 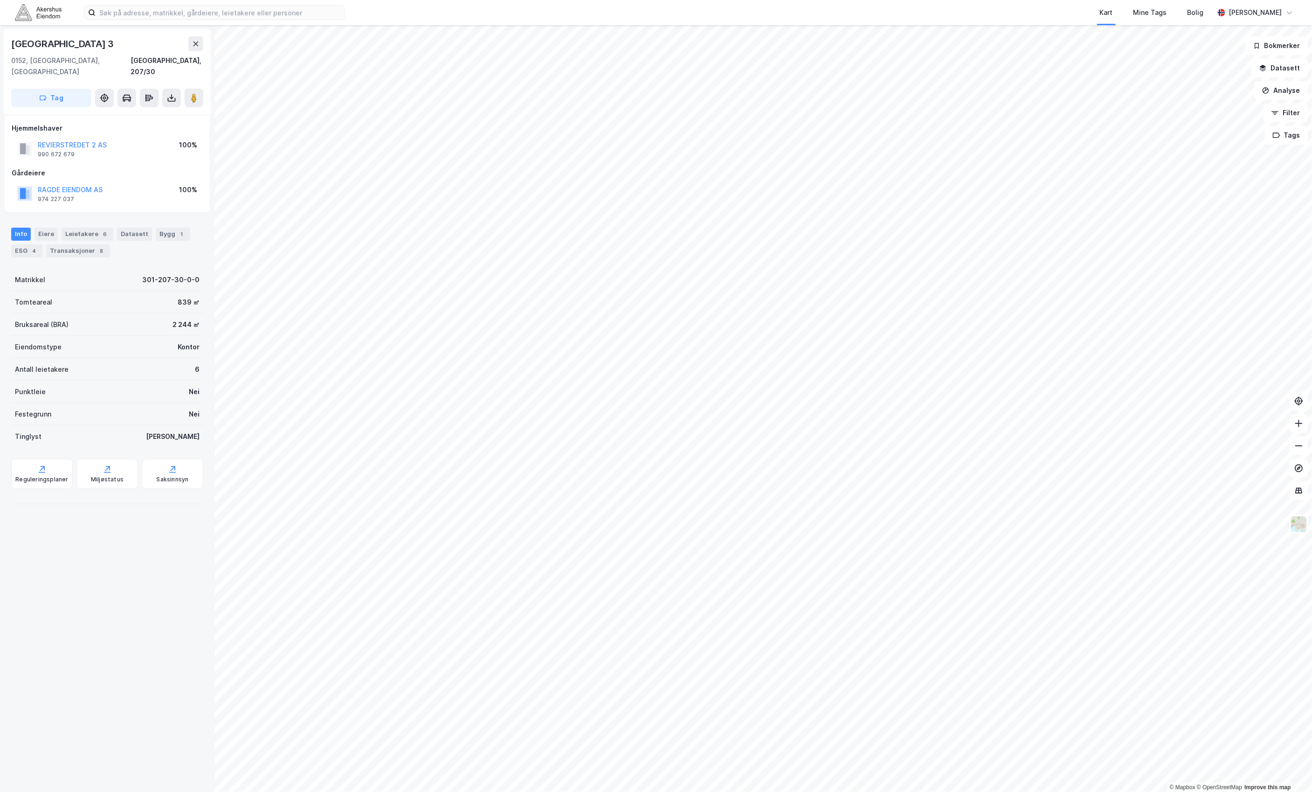 I want to click on div: 301-207-30-0-0, so click(x=171, y=280).